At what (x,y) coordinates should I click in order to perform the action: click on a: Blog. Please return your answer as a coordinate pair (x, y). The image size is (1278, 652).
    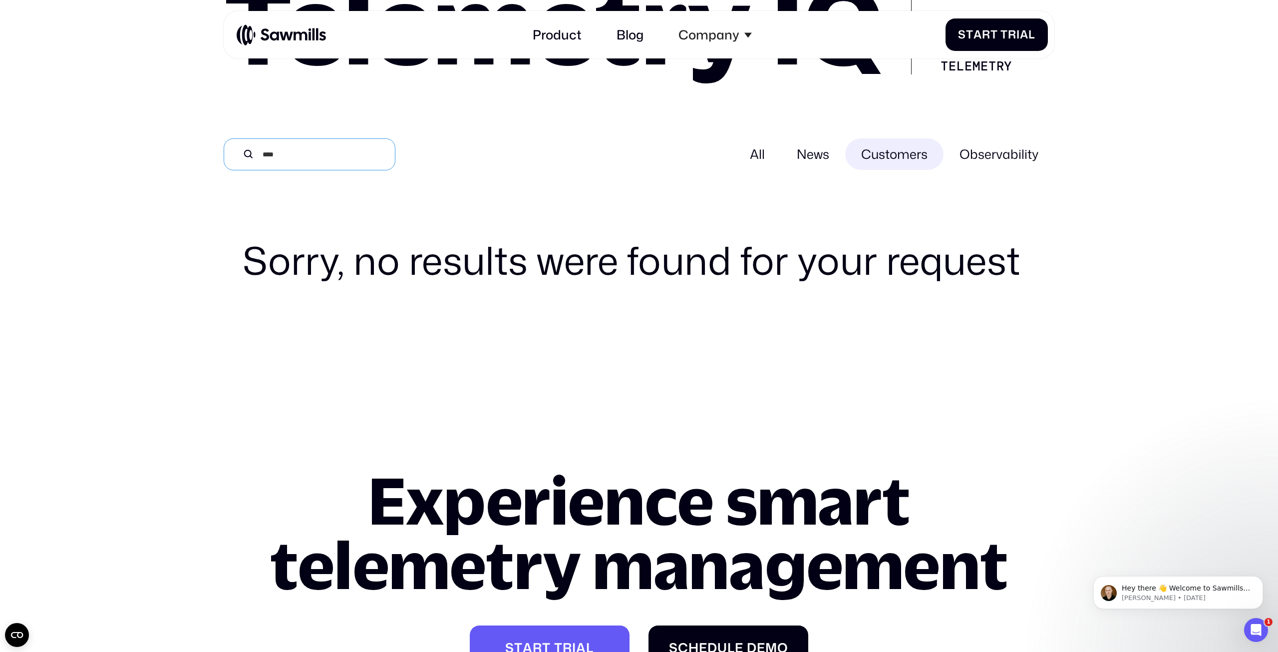
    Looking at the image, I should click on (630, 34).